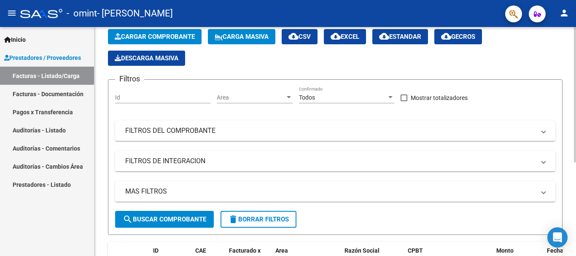  What do you see at coordinates (557, 237) in the screenshot?
I see `div: Open Intercom Messenger` at bounding box center [557, 237].